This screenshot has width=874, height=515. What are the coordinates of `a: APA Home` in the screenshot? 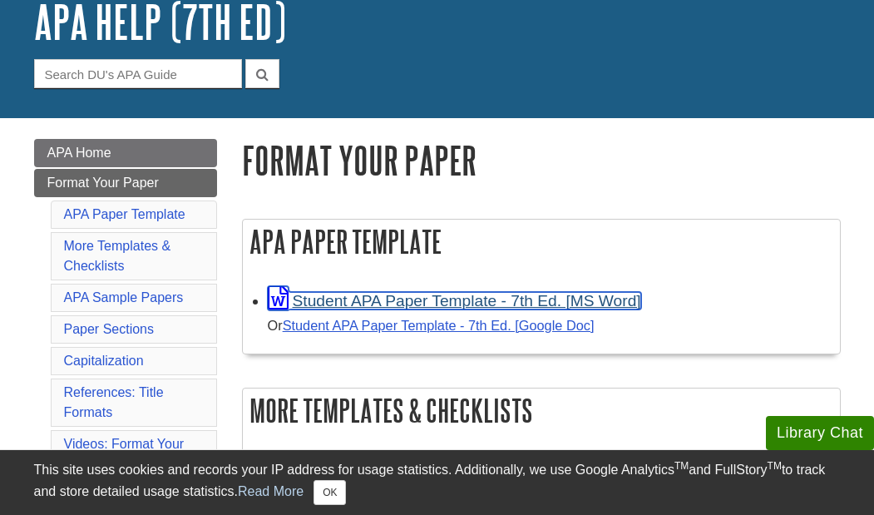 It's located at (126, 153).